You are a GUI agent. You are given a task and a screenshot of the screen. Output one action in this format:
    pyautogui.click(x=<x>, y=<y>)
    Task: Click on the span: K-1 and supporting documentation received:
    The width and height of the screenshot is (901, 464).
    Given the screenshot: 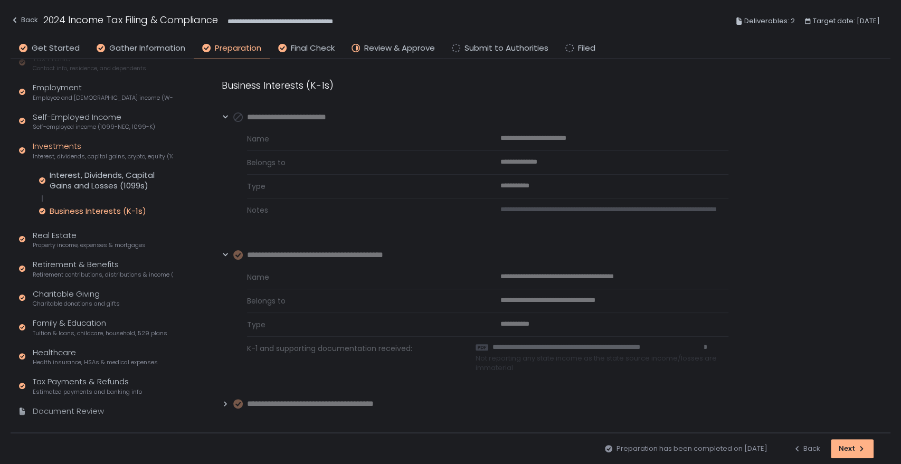 What is the action you would take?
    pyautogui.click(x=348, y=358)
    